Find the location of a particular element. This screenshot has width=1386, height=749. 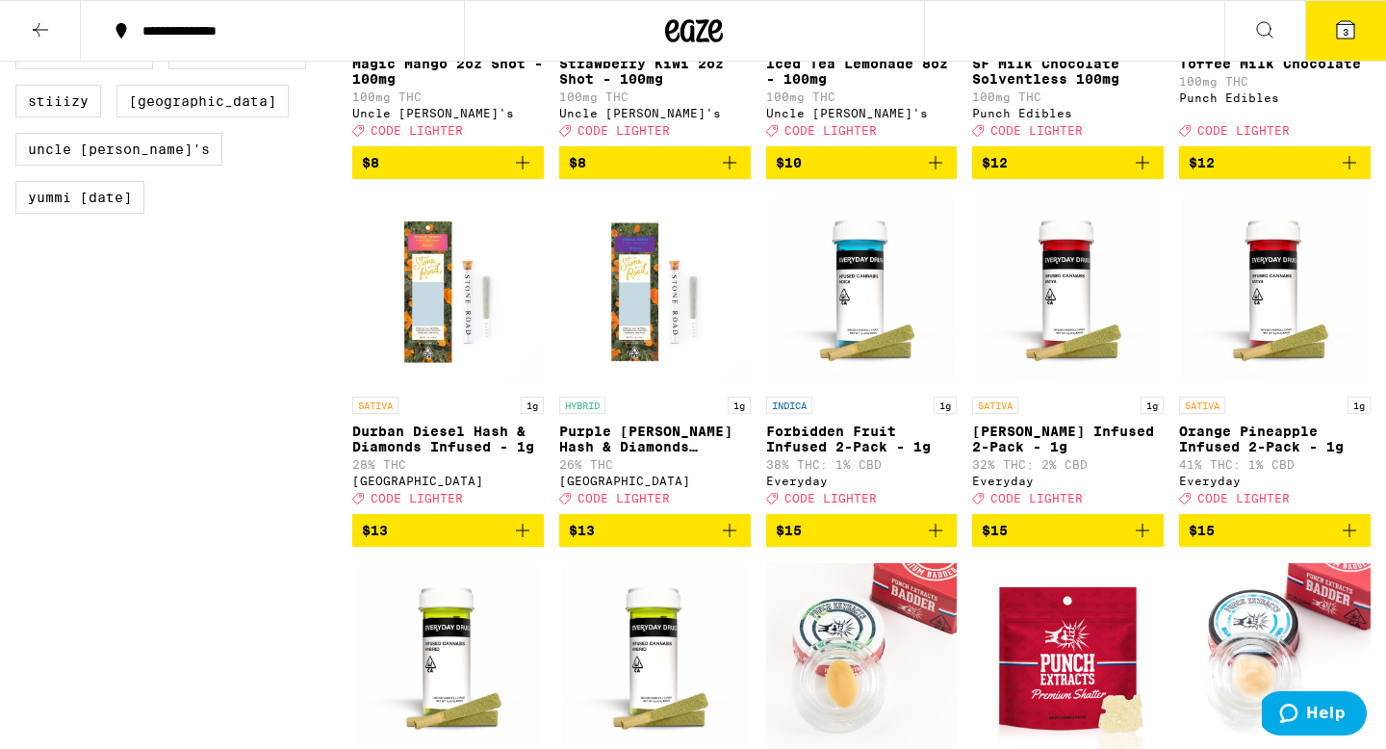

label: STIIIZY is located at coordinates (58, 101).